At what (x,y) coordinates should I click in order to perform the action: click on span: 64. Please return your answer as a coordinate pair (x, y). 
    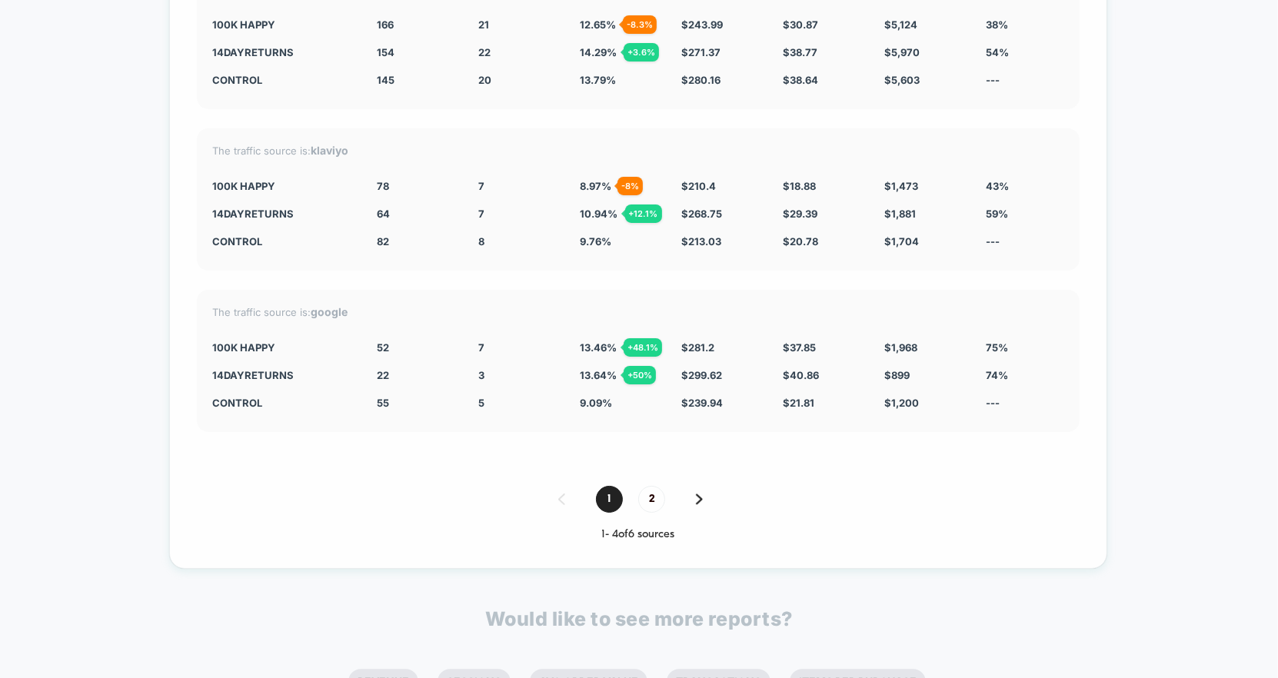
    Looking at the image, I should click on (383, 214).